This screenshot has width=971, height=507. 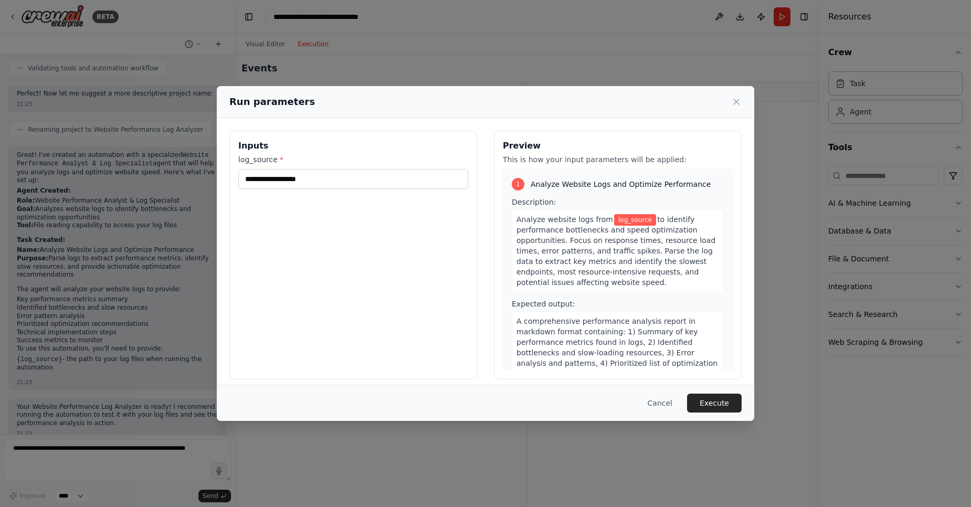 I want to click on button: Execute, so click(x=714, y=403).